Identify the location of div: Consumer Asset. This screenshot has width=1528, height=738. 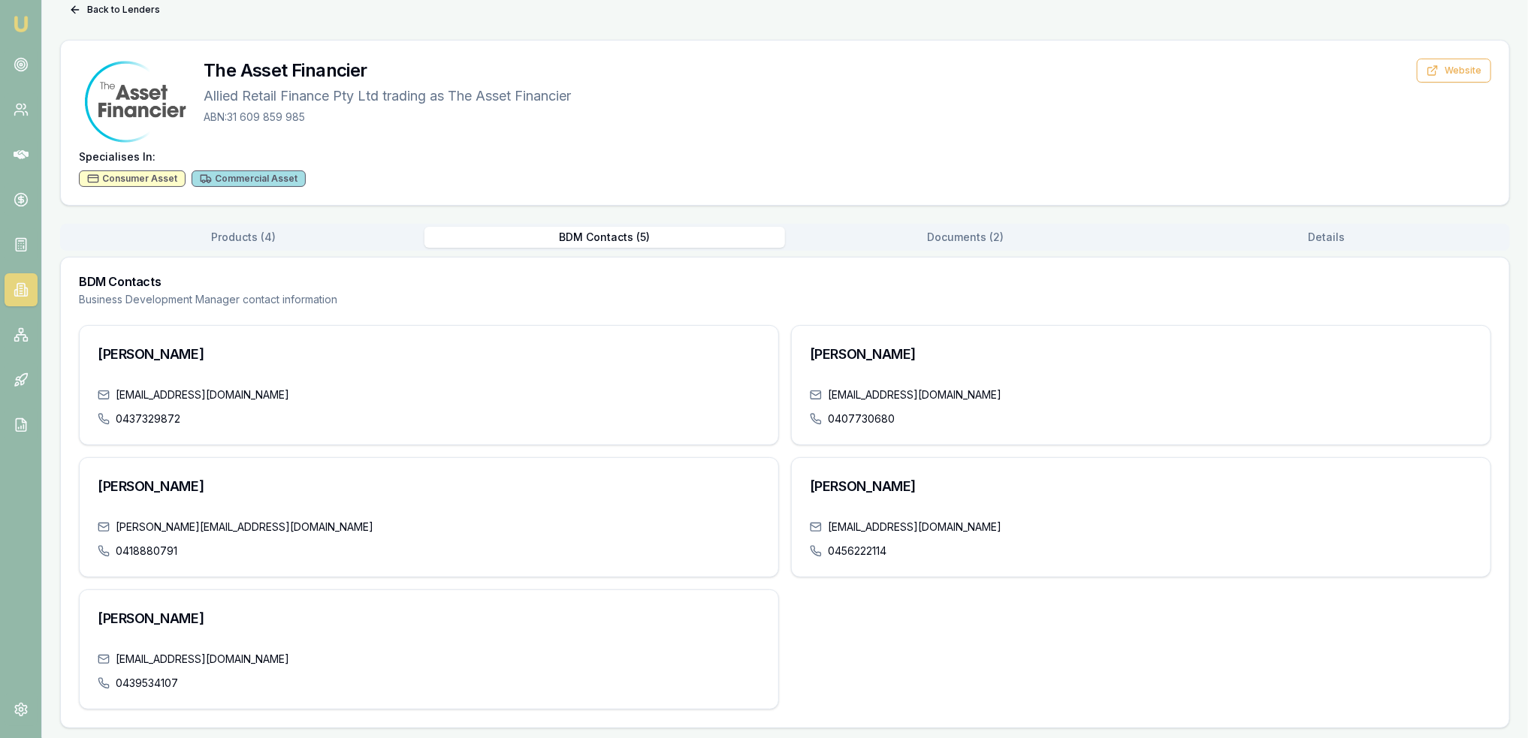
(132, 179).